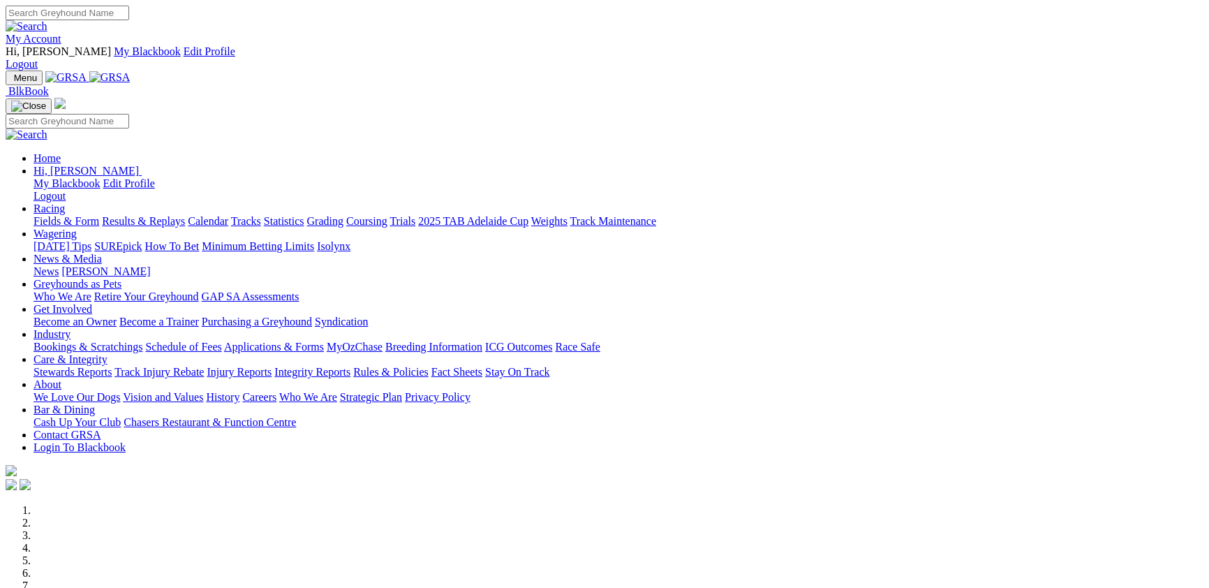  I want to click on a: Race Safe, so click(577, 346).